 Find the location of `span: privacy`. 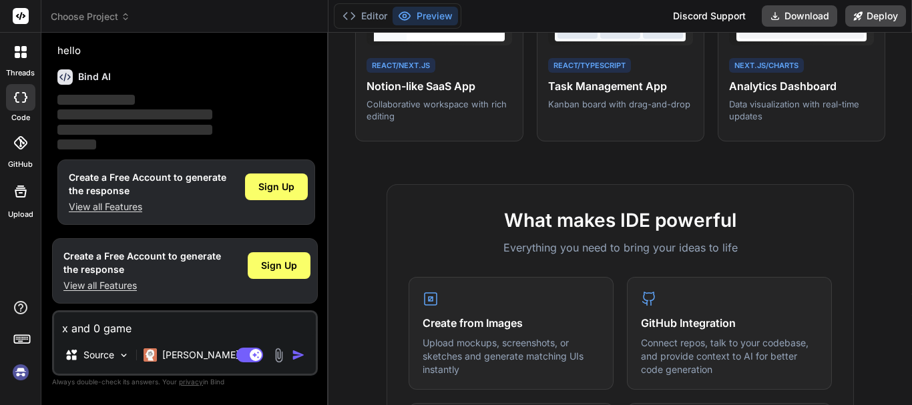

span: privacy is located at coordinates (191, 382).